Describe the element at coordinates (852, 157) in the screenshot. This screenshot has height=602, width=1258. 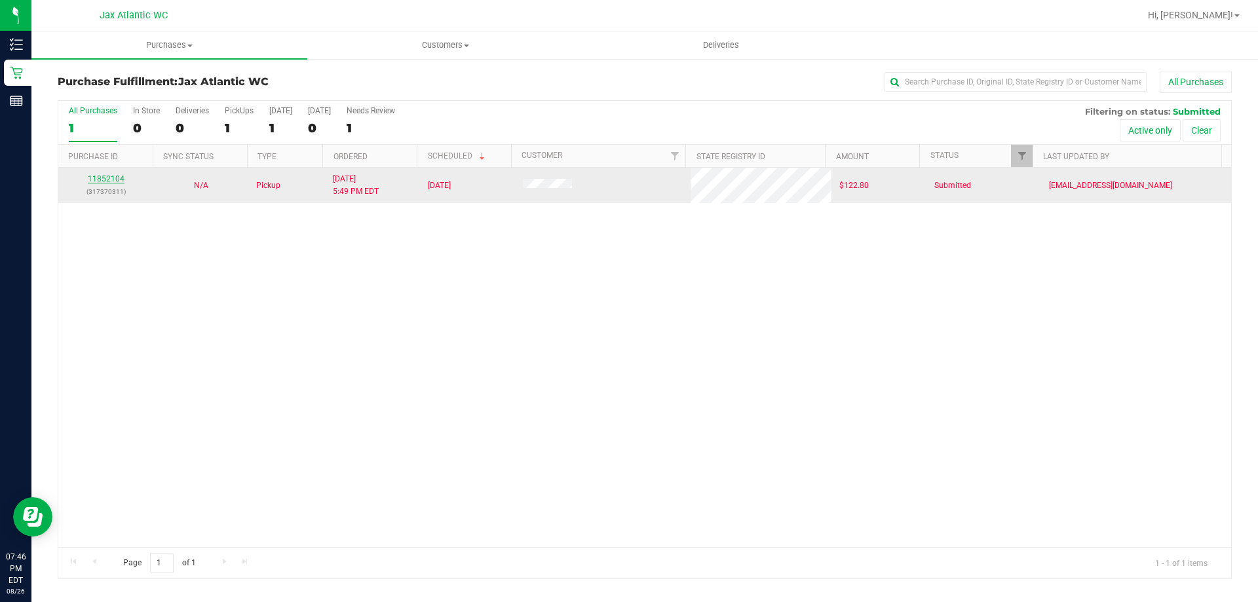
I see `a: Amount` at that location.